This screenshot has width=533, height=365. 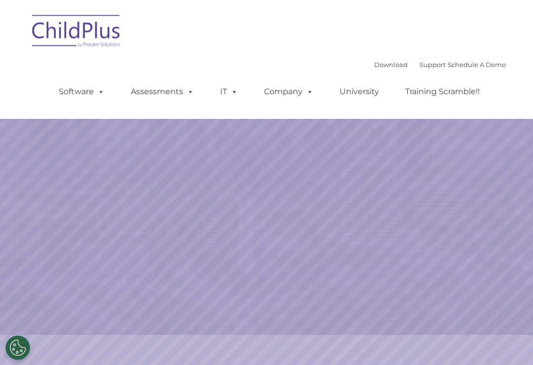 What do you see at coordinates (18, 348) in the screenshot?
I see `button: Cookies Settings` at bounding box center [18, 348].